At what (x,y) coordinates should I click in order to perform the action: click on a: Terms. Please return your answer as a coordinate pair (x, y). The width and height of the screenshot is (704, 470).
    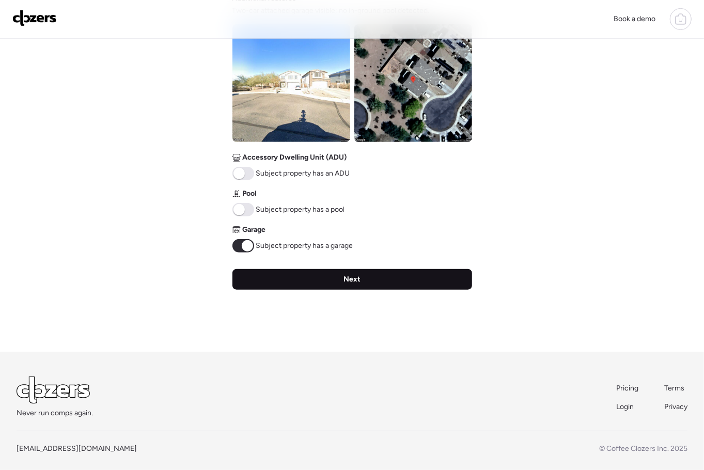
    Looking at the image, I should click on (676, 389).